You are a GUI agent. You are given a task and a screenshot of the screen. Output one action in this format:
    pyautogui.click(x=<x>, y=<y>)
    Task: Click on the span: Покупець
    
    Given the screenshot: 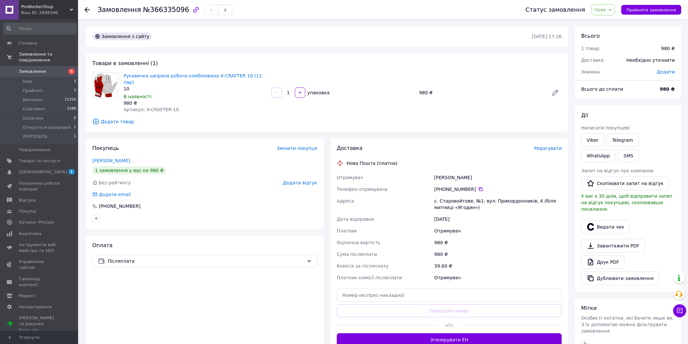 What is the action you would take?
    pyautogui.click(x=106, y=148)
    